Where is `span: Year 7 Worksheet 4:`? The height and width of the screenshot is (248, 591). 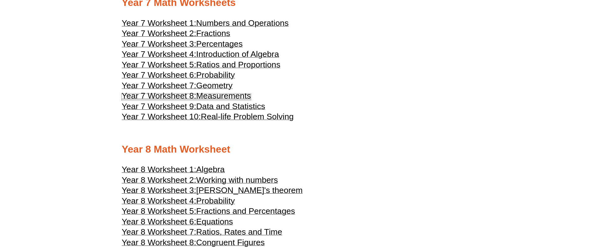
span: Year 7 Worksheet 4: is located at coordinates (159, 54).